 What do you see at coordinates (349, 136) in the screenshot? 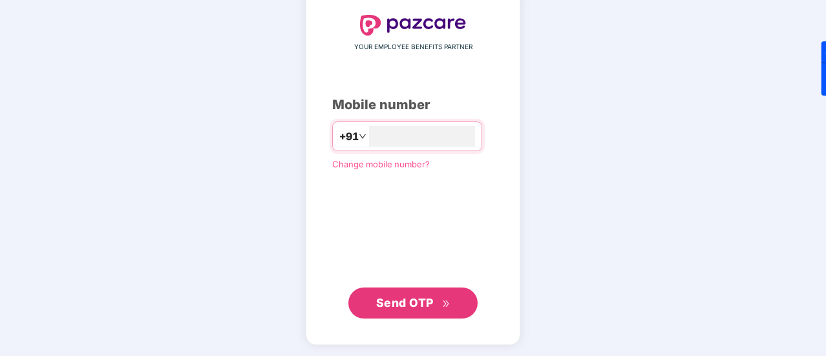
I see `span: +91` at bounding box center [349, 136].